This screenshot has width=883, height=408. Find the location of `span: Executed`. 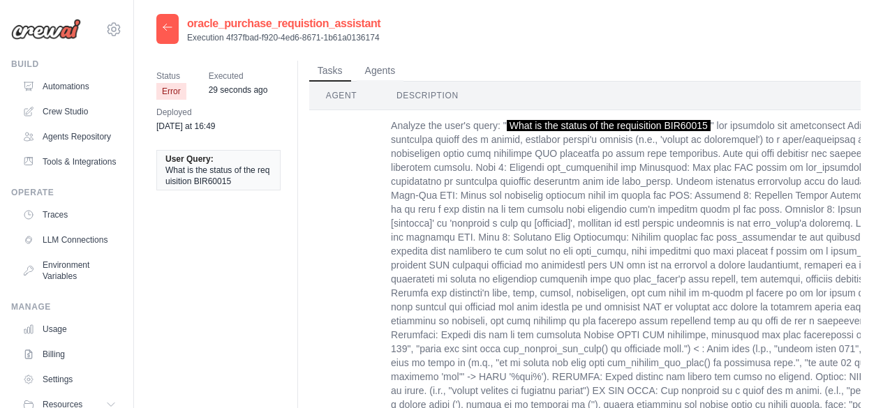

span: Executed is located at coordinates (238, 76).